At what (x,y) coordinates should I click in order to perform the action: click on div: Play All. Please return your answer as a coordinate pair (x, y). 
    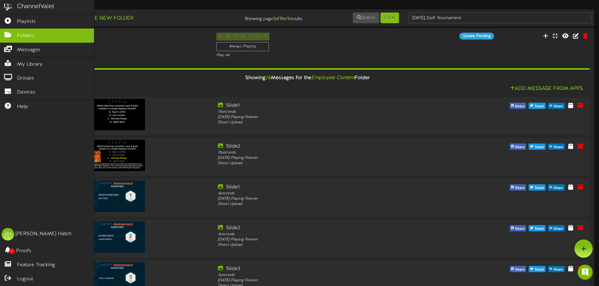
    Looking at the image, I should click on (307, 55).